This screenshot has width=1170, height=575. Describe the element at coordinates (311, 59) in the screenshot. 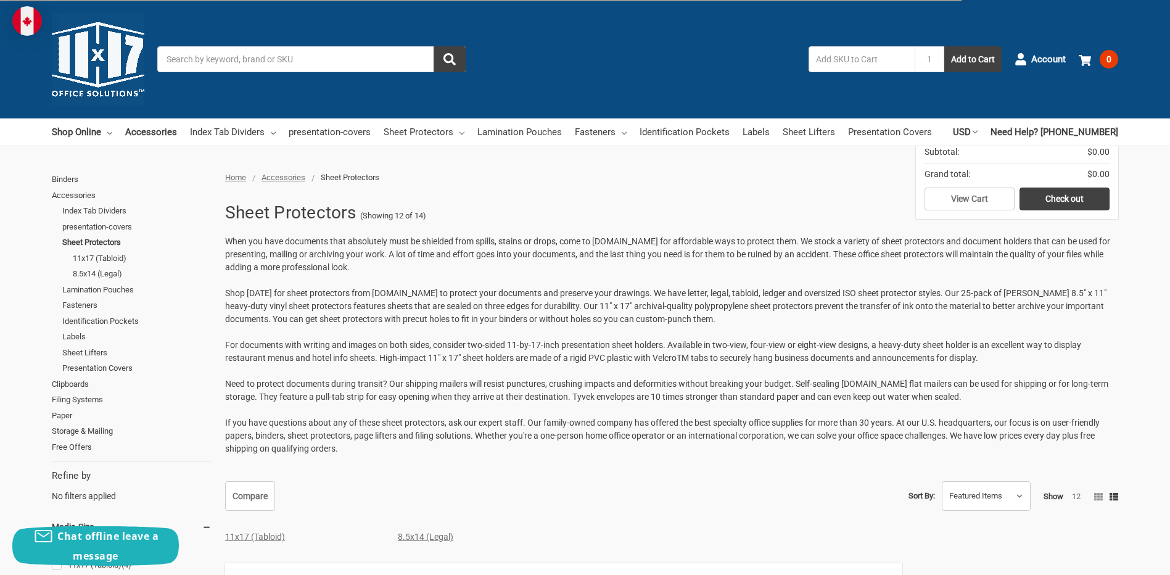

I see `input: Search by keyword, brand or SKU` at that location.